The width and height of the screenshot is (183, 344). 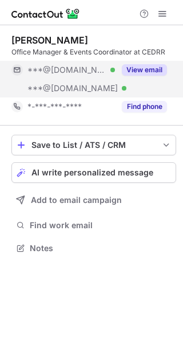 I want to click on button: save-profile-one-click, so click(x=94, y=145).